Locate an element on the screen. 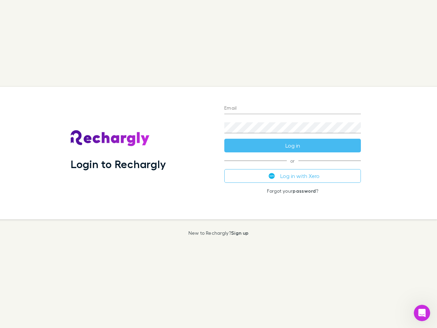 The image size is (437, 328). img: Rechargly's Logo is located at coordinates (110, 138).